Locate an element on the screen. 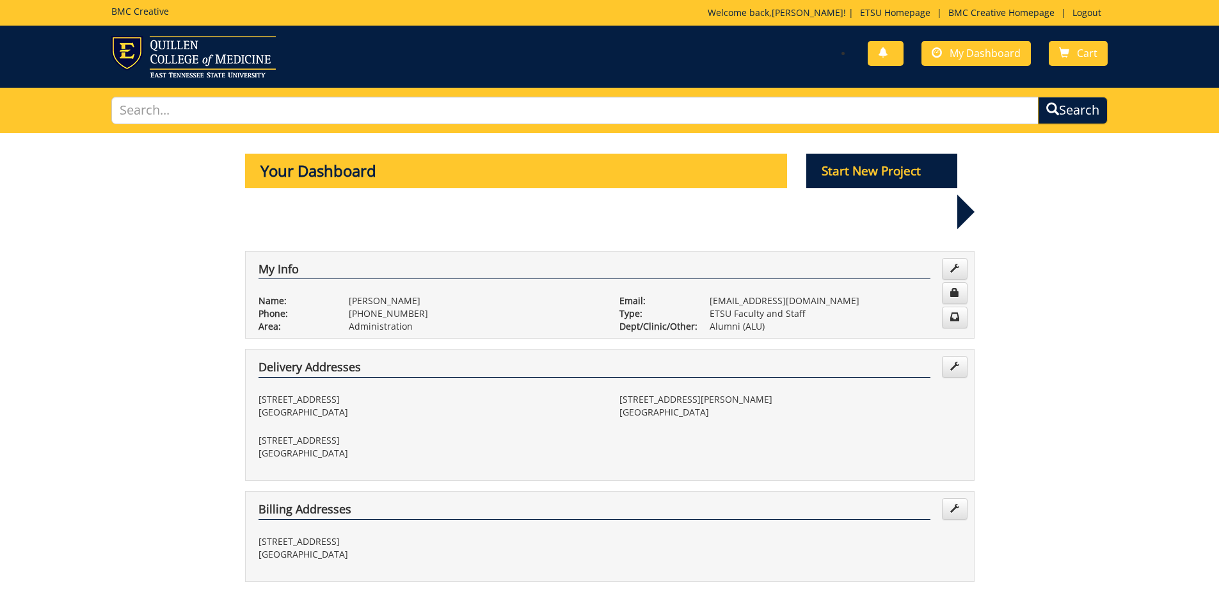 The image size is (1219, 605). a: Start New Project is located at coordinates (882, 171).